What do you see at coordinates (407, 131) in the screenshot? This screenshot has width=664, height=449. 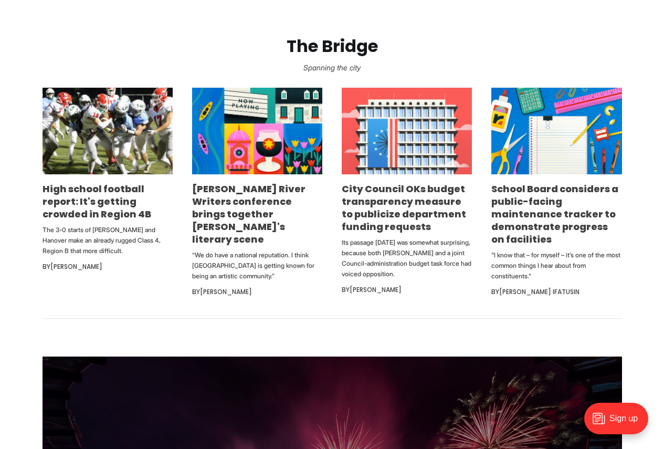 I see `img: City Council OKs budget transparency measure to publicize department funding requests` at bounding box center [407, 131].